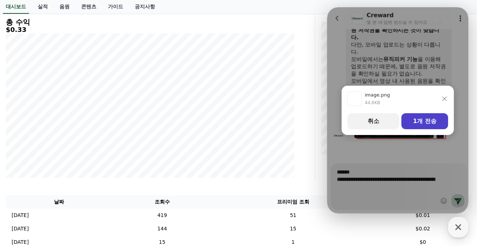 This screenshot has height=246, width=477. Describe the element at coordinates (74, 95) in the screenshot. I see `div: 44.6KB` at that location.